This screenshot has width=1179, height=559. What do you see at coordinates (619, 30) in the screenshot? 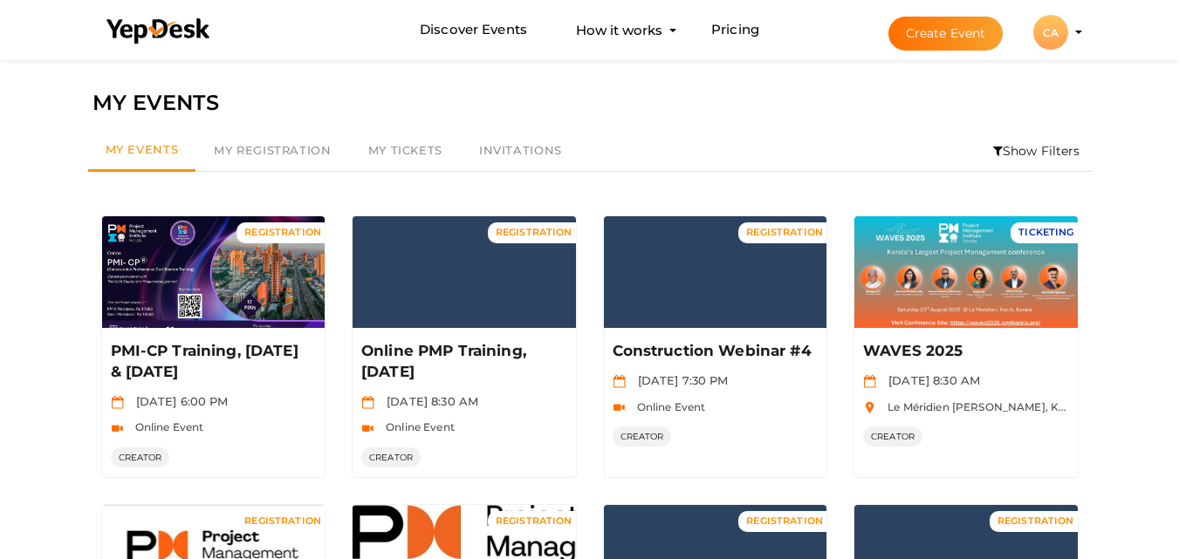
I see `button: How it works` at bounding box center [619, 30].